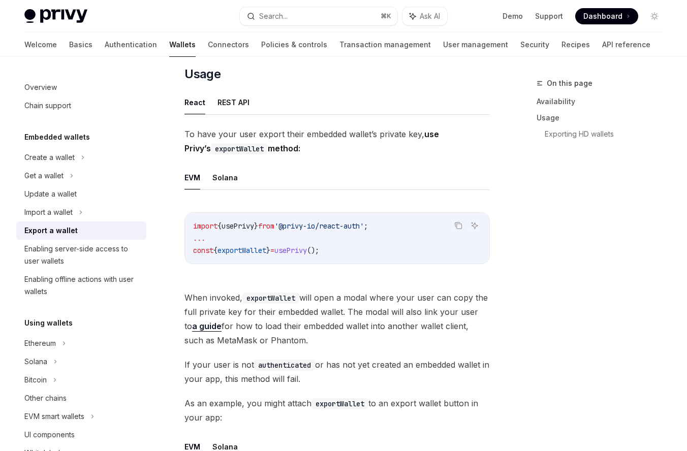  What do you see at coordinates (458, 226) in the screenshot?
I see `button: Copy the contents from the code block` at bounding box center [458, 226].